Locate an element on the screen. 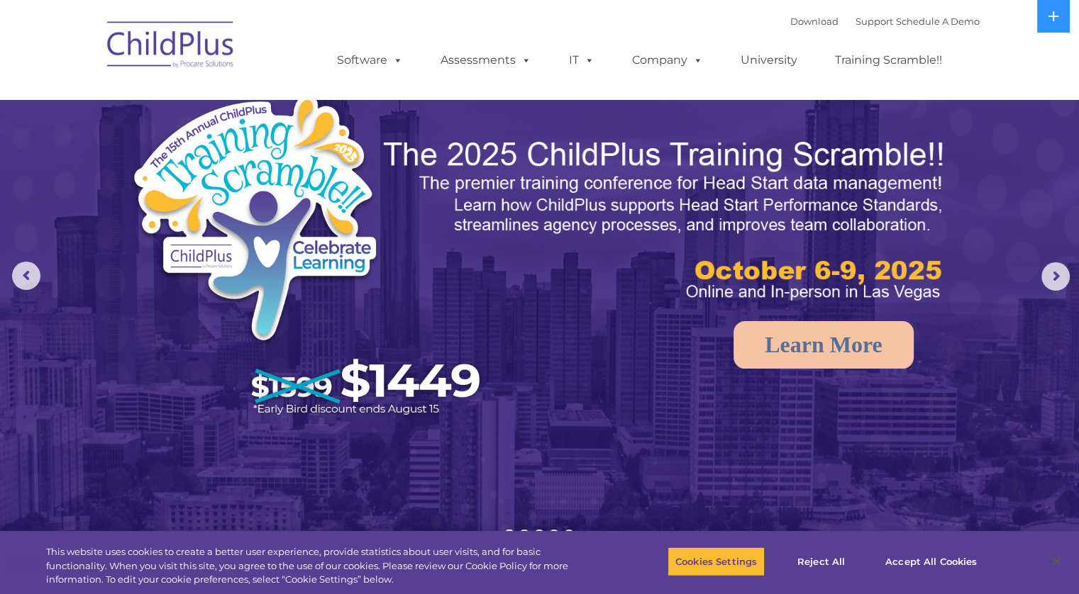 This screenshot has width=1079, height=594. span: Last name is located at coordinates (218, 99).